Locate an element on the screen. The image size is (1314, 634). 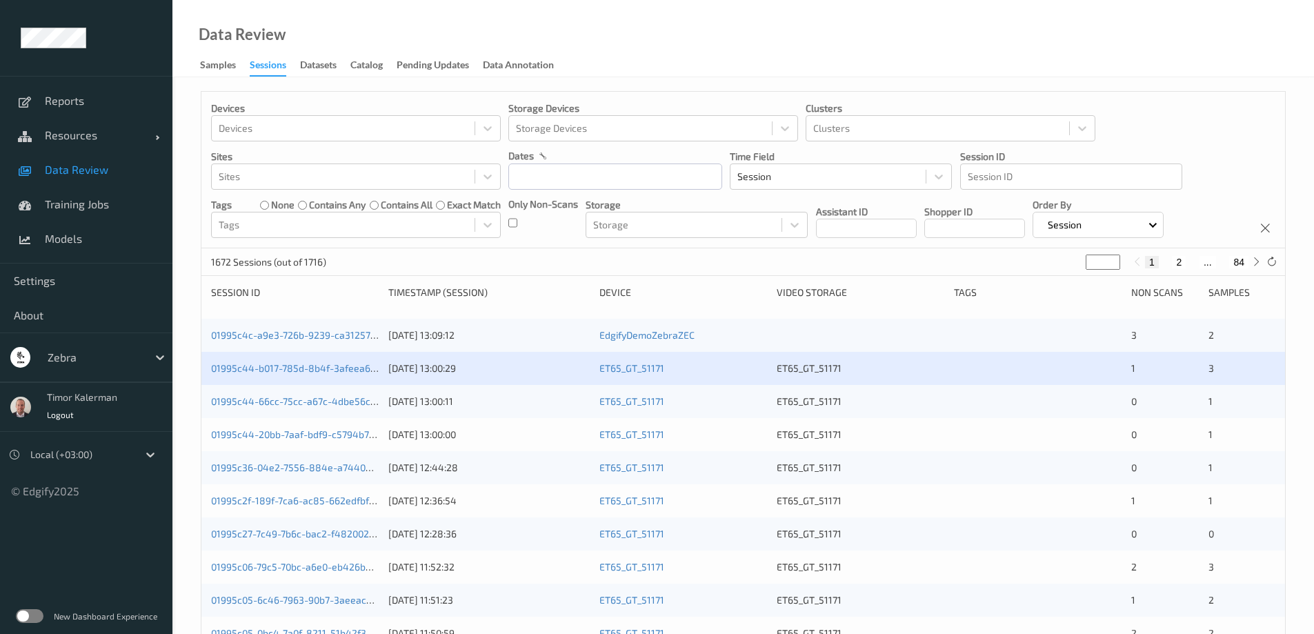
div: Non Scans is located at coordinates (1164, 292).